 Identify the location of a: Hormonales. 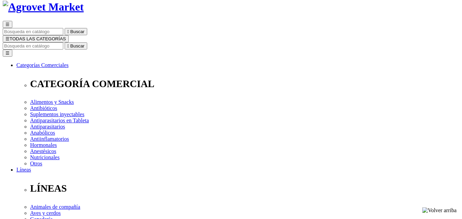
(43, 145).